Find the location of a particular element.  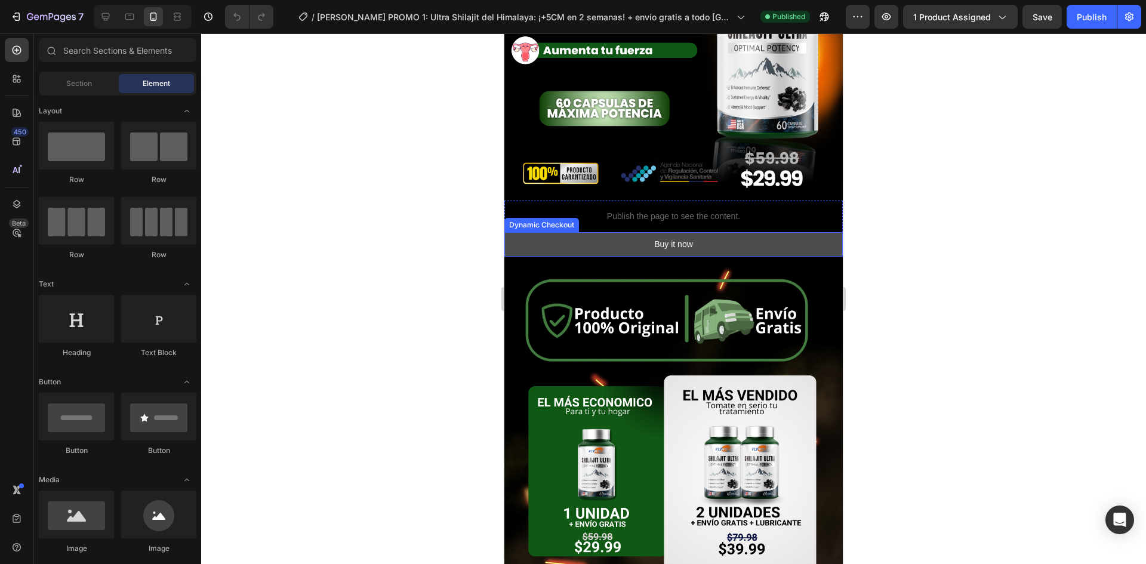

p: 7 is located at coordinates (81, 17).